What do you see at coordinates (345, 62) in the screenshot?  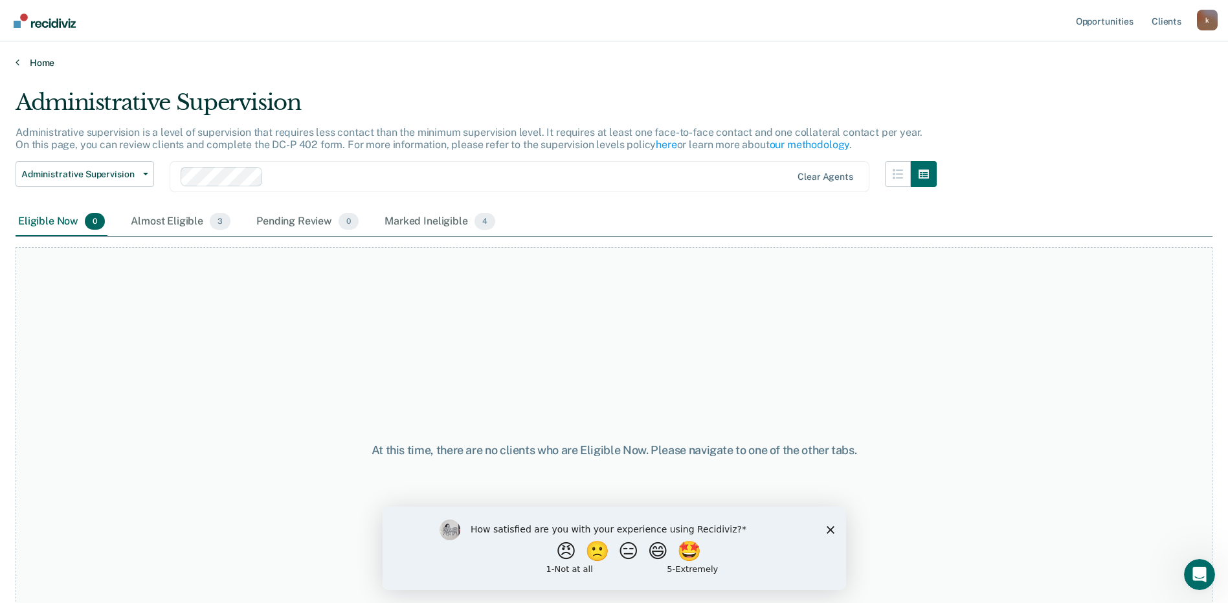 I see `div: 5 - Extremely` at bounding box center [345, 62].